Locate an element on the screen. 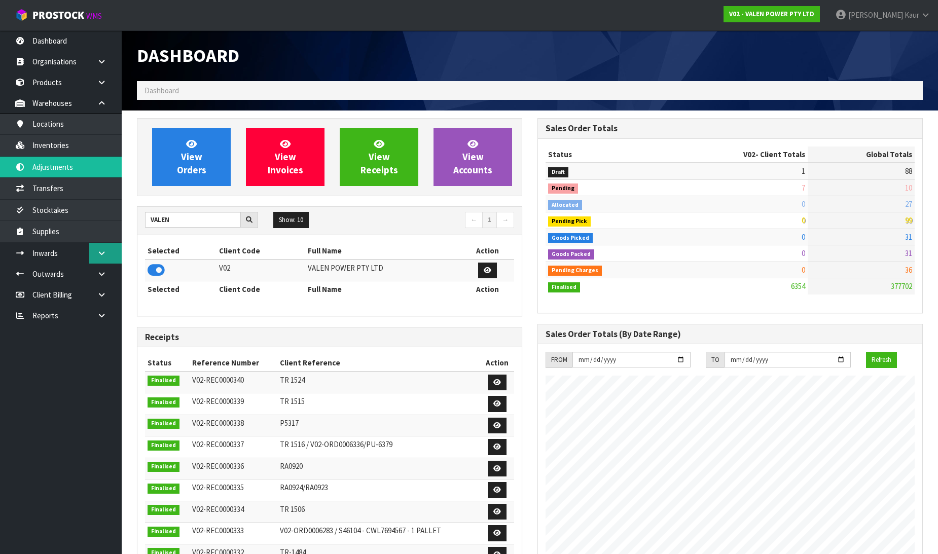 This screenshot has width=938, height=554. span: 6354 is located at coordinates (798, 286).